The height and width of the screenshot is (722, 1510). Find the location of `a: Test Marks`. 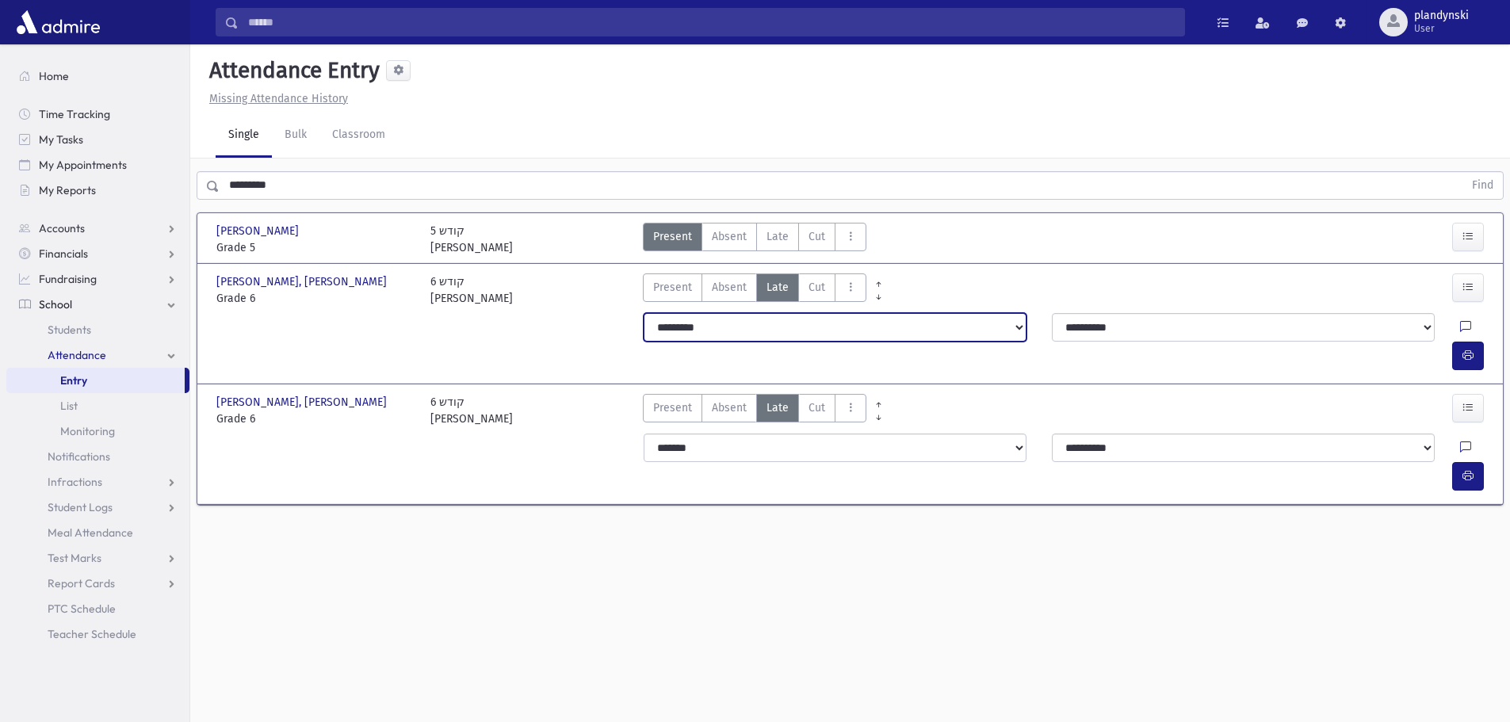

a: Test Marks is located at coordinates (97, 558).